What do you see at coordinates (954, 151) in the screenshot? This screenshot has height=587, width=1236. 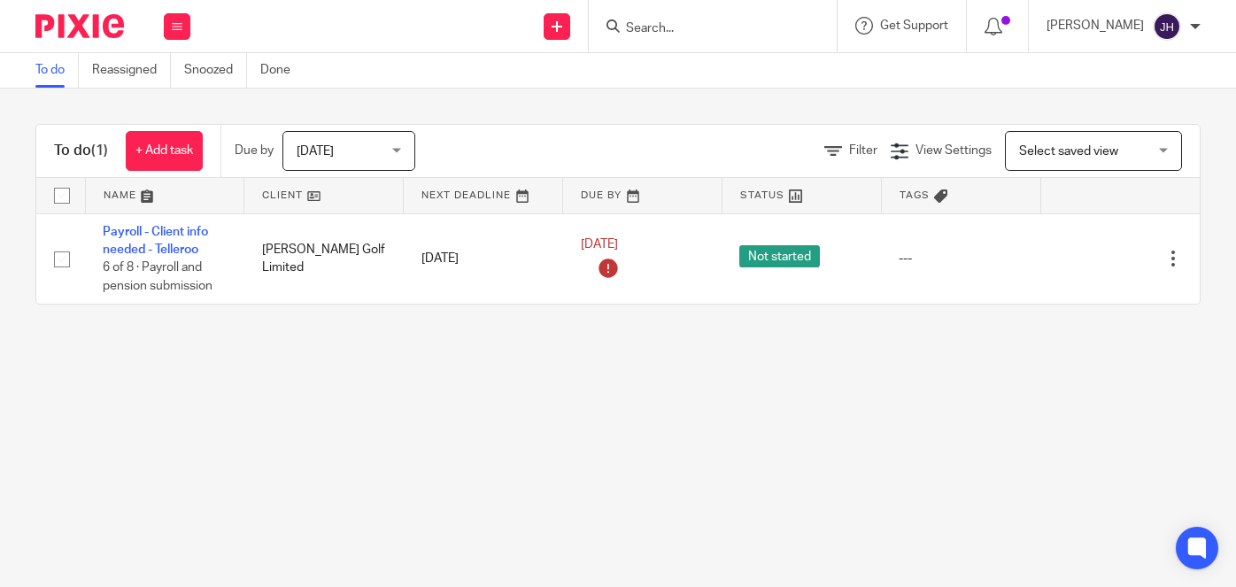 I see `span: View Settings` at bounding box center [954, 151].